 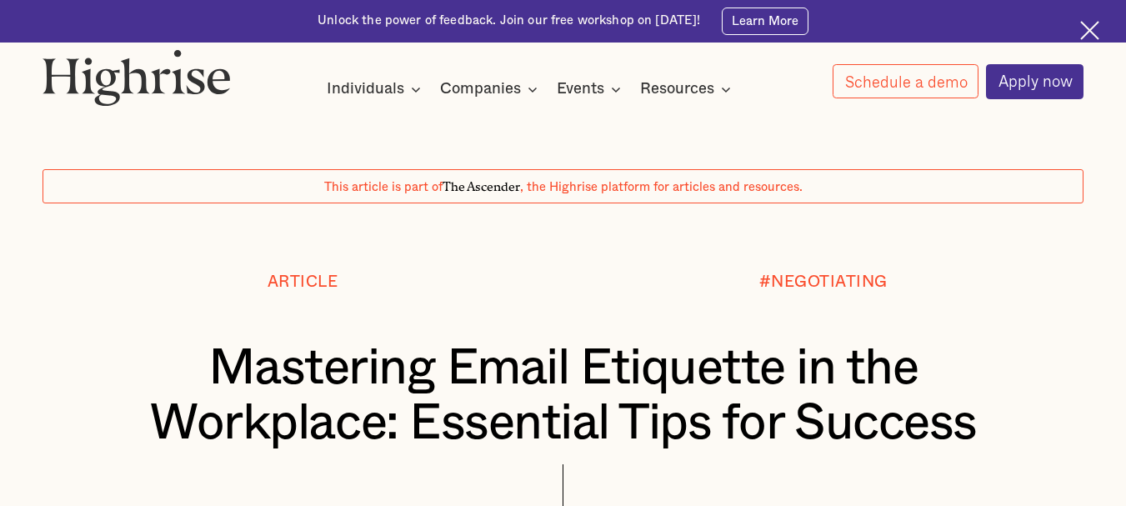 I want to click on div: #NEGOTIATING, so click(x=823, y=282).